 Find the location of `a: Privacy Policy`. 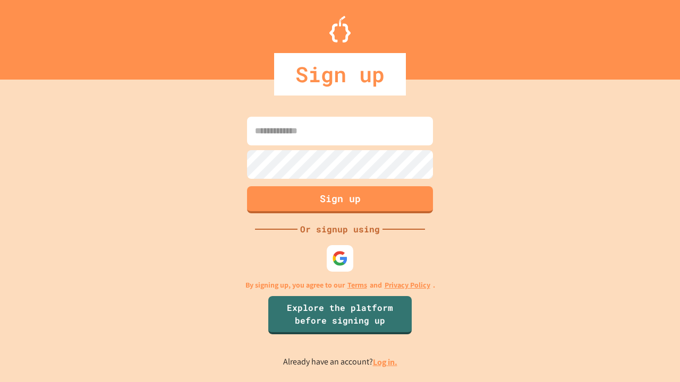

a: Privacy Policy is located at coordinates (407, 285).